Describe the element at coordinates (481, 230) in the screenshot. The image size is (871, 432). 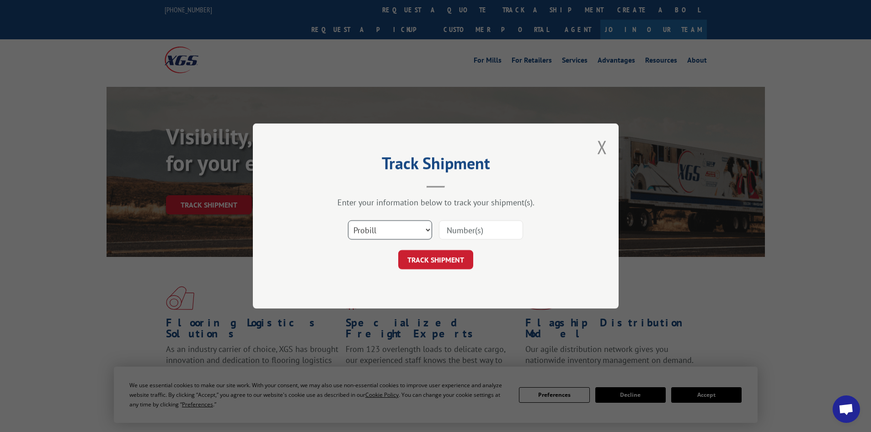
I see `input: Number(s)` at that location.